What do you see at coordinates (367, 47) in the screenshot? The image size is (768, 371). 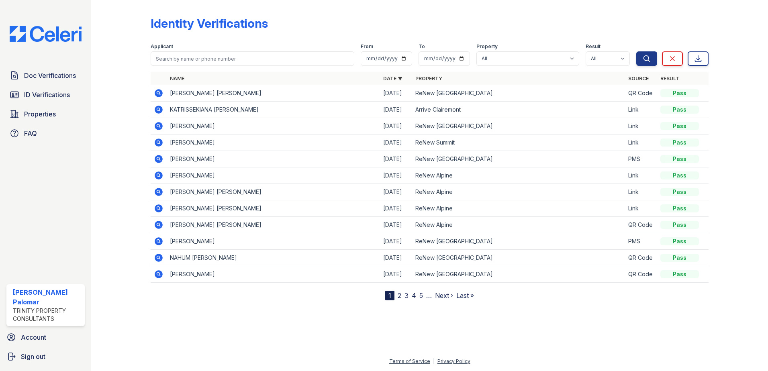 I see `label: From` at bounding box center [367, 47].